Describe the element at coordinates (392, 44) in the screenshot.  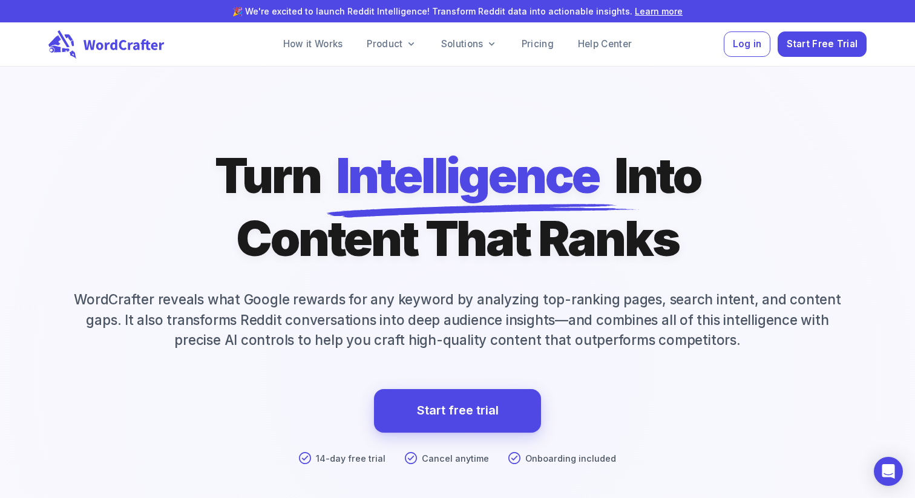
I see `a: Product` at that location.